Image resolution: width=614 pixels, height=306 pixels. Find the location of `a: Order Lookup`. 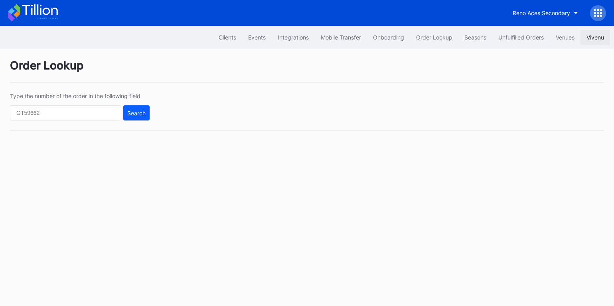

a: Order Lookup is located at coordinates (434, 37).